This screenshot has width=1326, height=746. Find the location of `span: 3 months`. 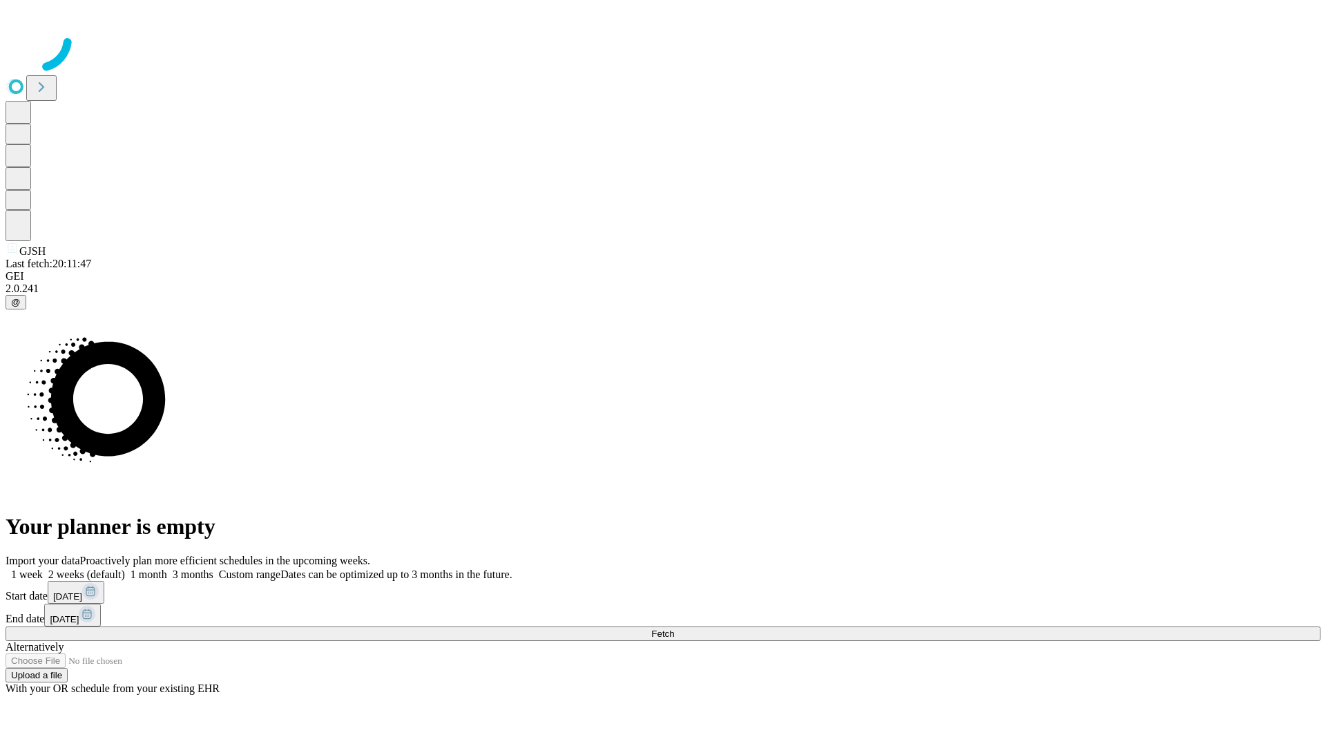

span: 3 months is located at coordinates (193, 574).